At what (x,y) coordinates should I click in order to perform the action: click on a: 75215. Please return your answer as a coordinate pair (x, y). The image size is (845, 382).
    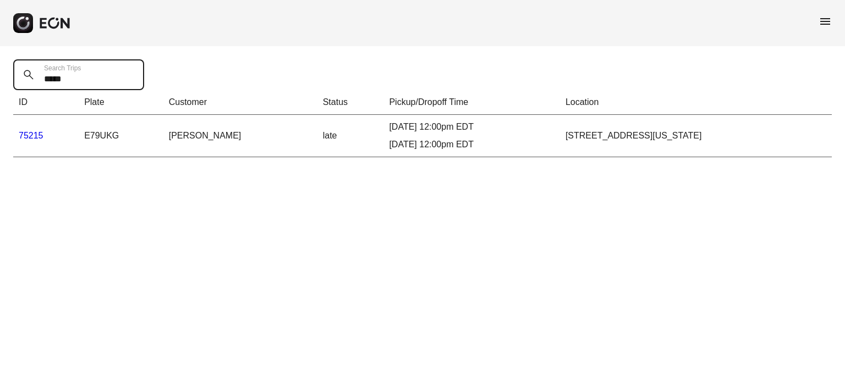
    Looking at the image, I should click on (31, 135).